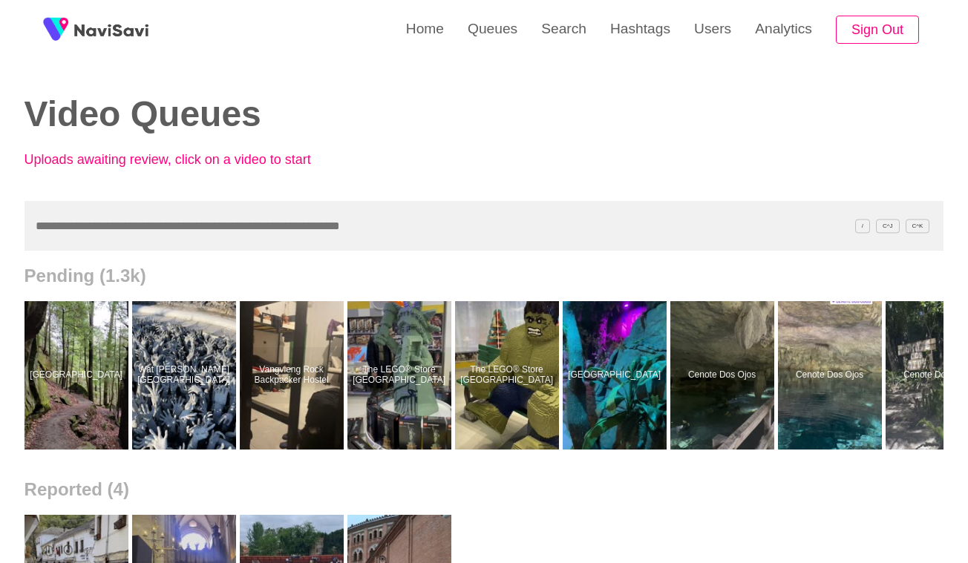  I want to click on span: C^K, so click(917, 226).